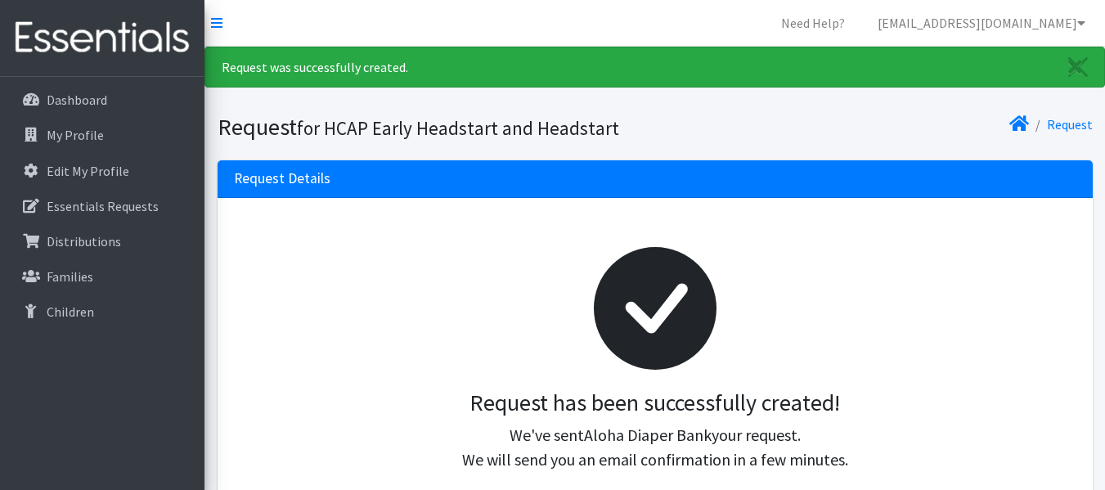  I want to click on a: Dashboard, so click(102, 100).